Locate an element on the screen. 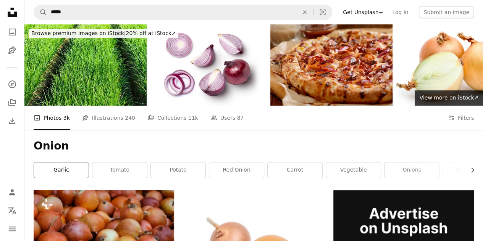 Image resolution: width=483 pixels, height=241 pixels. a: Download History is located at coordinates (12, 121).